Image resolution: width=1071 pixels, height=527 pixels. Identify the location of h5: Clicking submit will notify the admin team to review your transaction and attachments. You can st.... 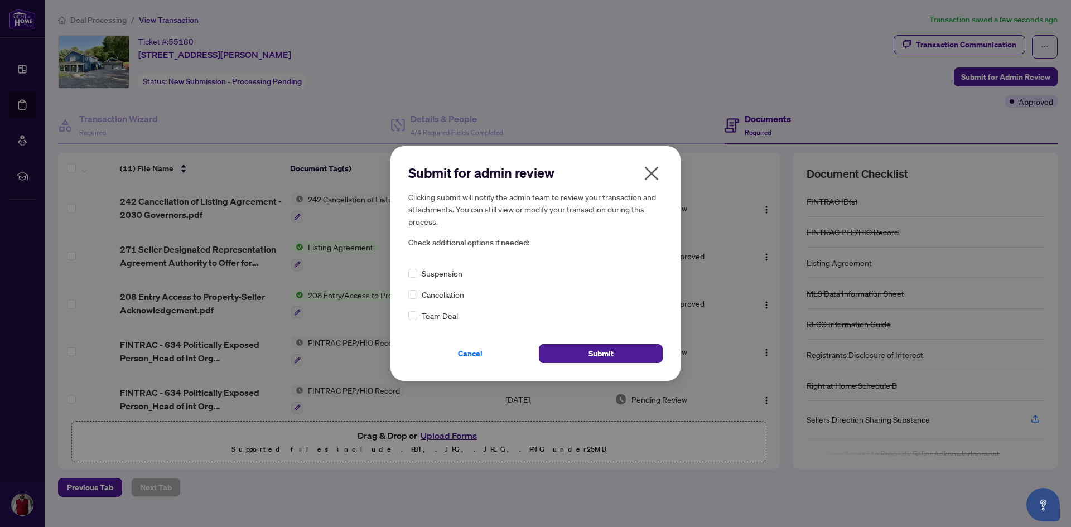
(536, 209).